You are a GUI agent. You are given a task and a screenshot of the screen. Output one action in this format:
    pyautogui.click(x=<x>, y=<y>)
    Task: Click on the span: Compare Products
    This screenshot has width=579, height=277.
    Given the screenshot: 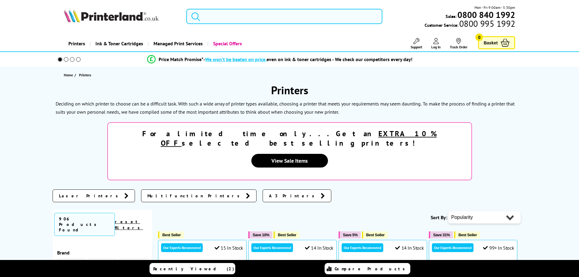 What is the action you would take?
    pyautogui.click(x=371, y=269)
    